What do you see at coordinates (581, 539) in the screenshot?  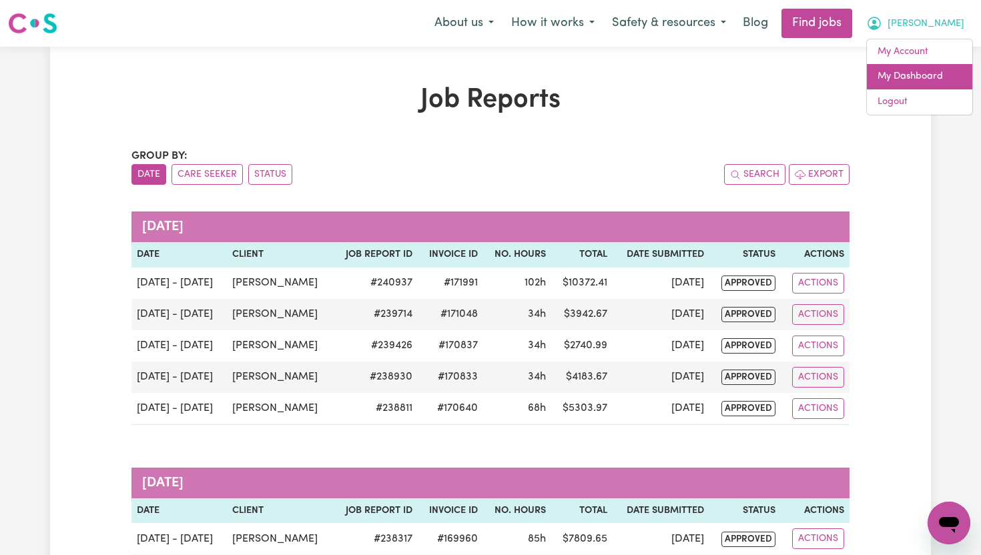 I see `td: $ 7809.65` at bounding box center [581, 539].